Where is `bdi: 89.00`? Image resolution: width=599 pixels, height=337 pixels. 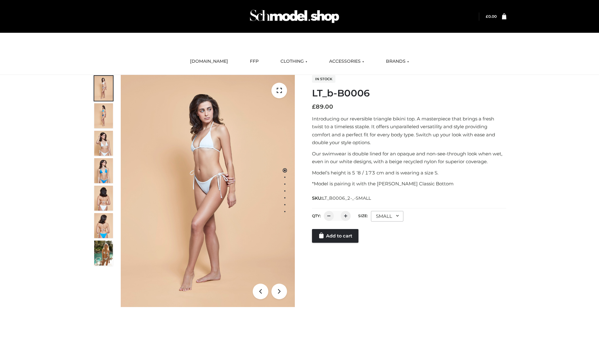 bdi: 89.00 is located at coordinates (323, 107).